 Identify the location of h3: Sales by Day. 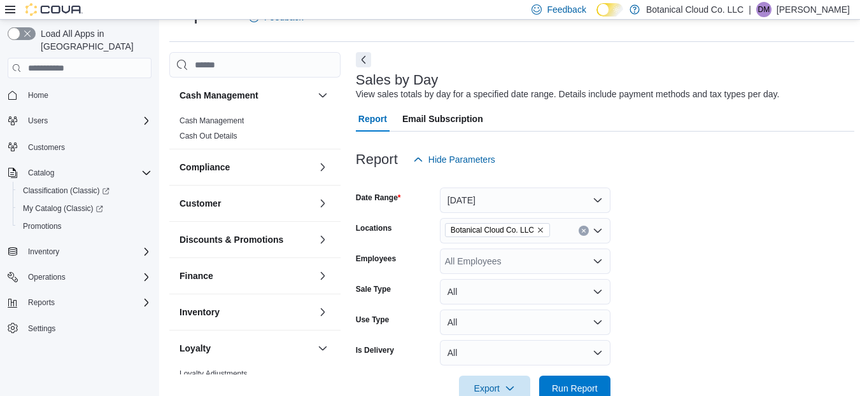
(397, 80).